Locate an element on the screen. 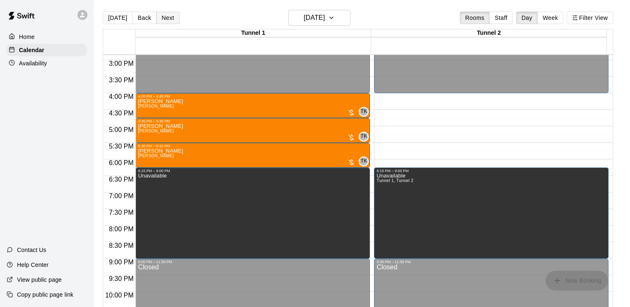 Image resolution: width=630 pixels, height=307 pixels. button: Back is located at coordinates (144, 18).